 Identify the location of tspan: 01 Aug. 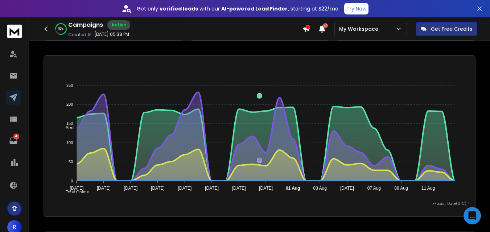
(293, 188).